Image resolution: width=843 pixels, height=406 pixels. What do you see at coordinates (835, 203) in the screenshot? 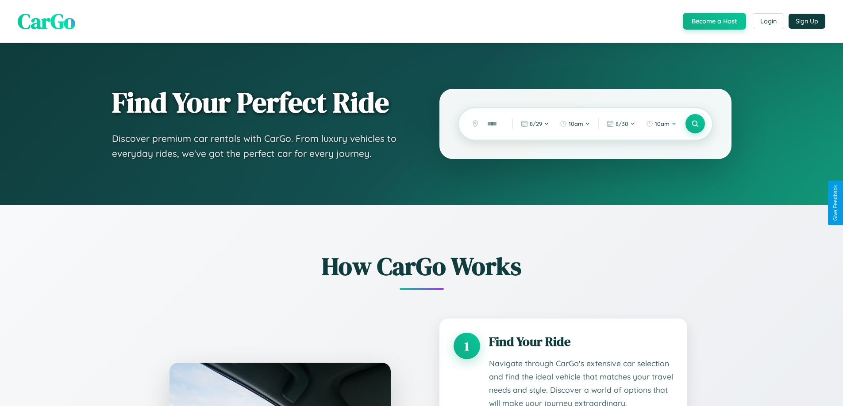
I see `div: Give Feedback` at bounding box center [835, 203].